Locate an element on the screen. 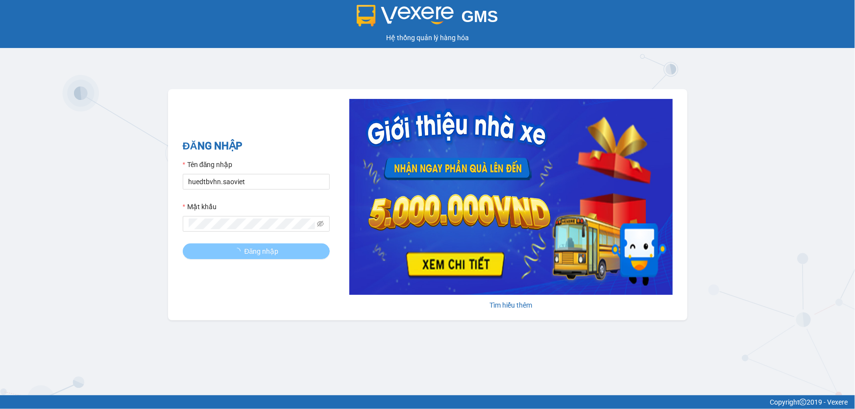 The image size is (855, 409). label: Mật khẩu is located at coordinates (200, 207).